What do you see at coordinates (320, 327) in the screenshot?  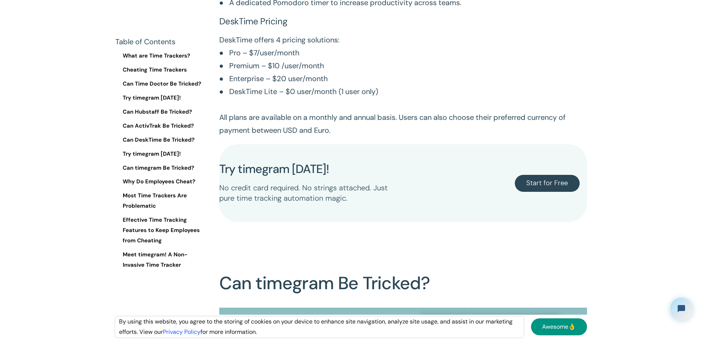 I see `div: By using this website, you agree to the storing of cookies on your device to enhance site navigat...` at bounding box center [320, 327].